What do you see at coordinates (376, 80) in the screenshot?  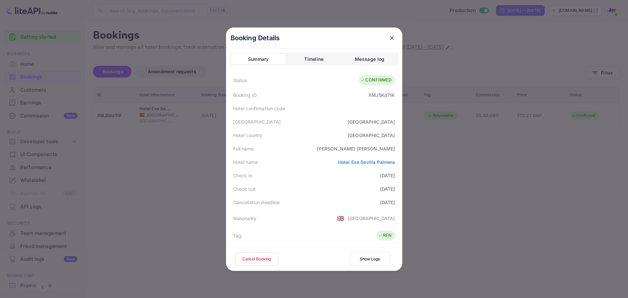 I see `div: CONFIRMED` at bounding box center [376, 80].